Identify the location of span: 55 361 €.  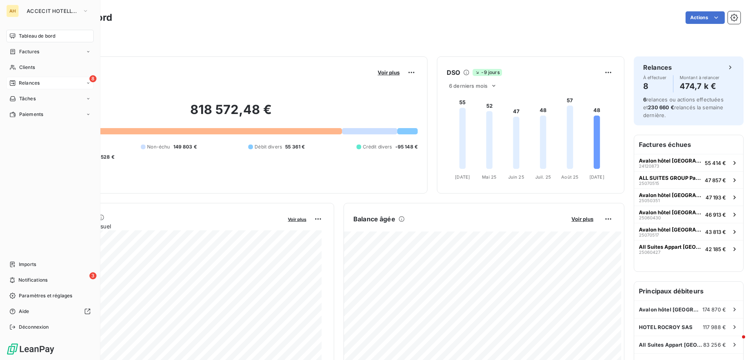
(295, 147).